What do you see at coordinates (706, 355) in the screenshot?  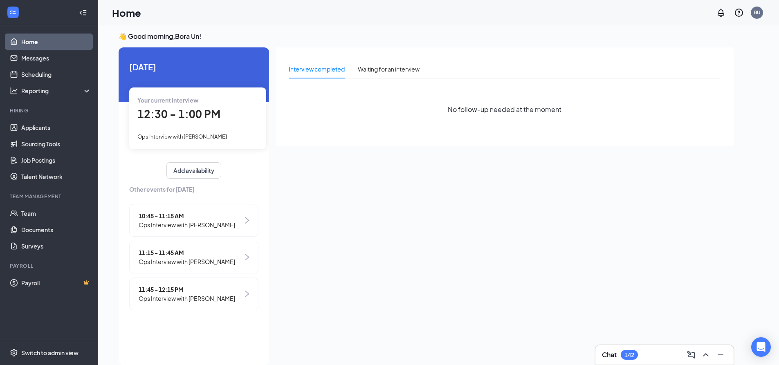 I see `svg: ChevronUp` at bounding box center [706, 355].